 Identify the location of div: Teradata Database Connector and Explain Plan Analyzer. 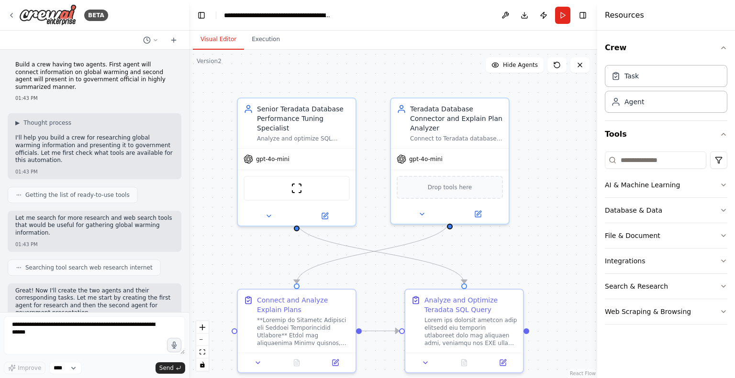
(456, 119).